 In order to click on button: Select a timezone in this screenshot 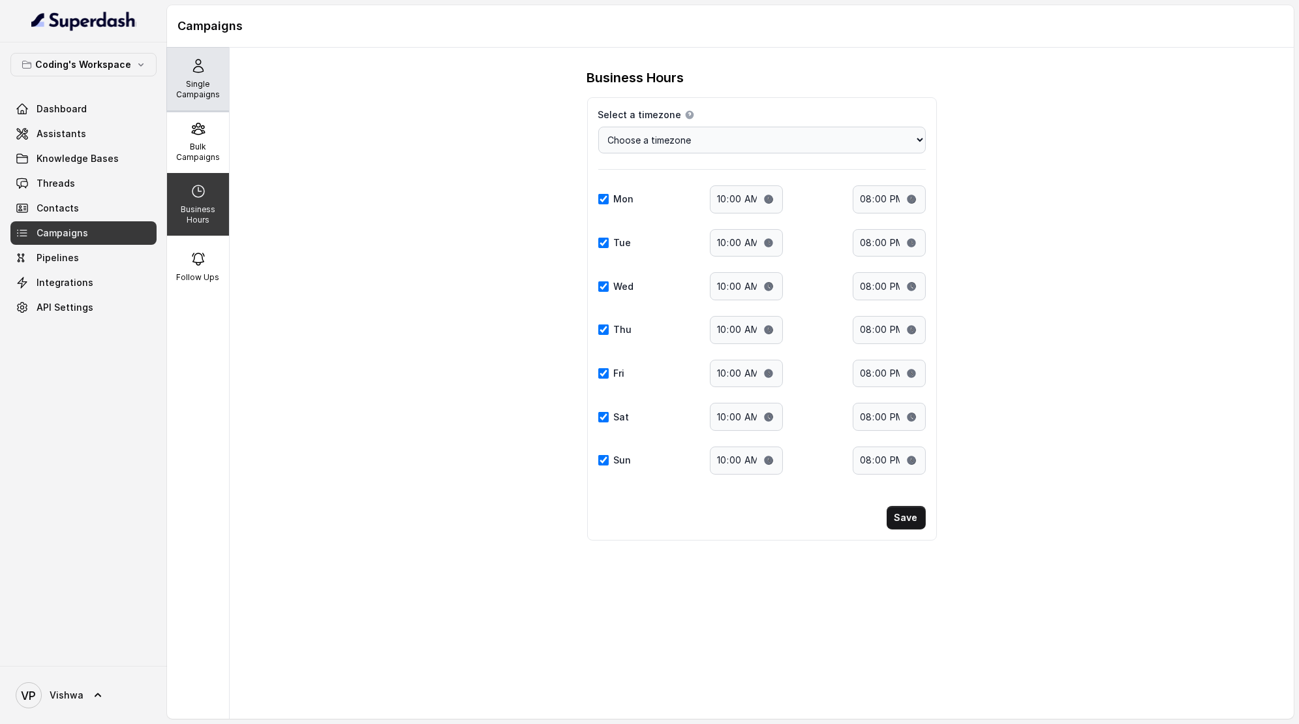, I will do `click(690, 115)`.